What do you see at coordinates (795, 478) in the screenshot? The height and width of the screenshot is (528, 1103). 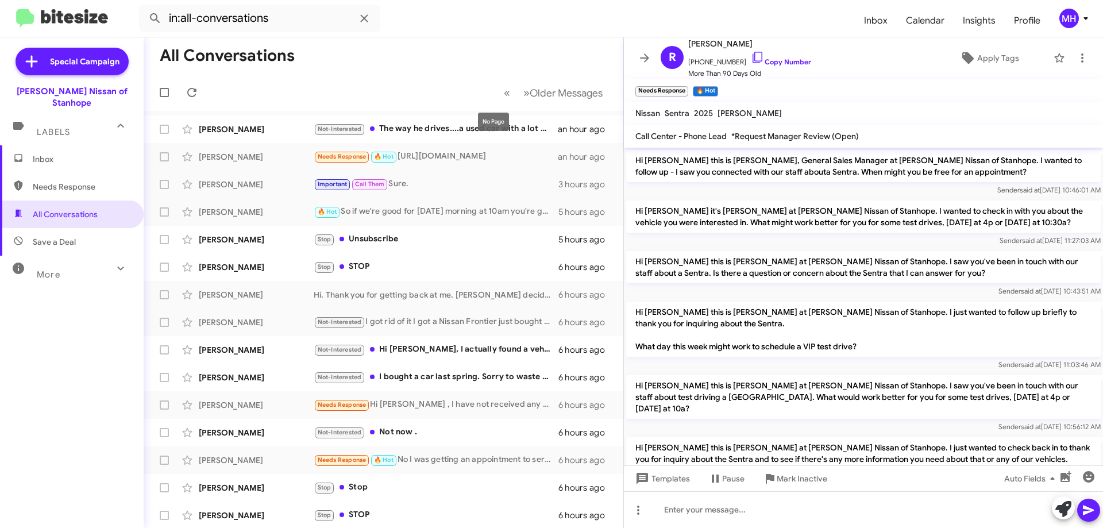 I see `button: Mark Inactive` at bounding box center [795, 478].